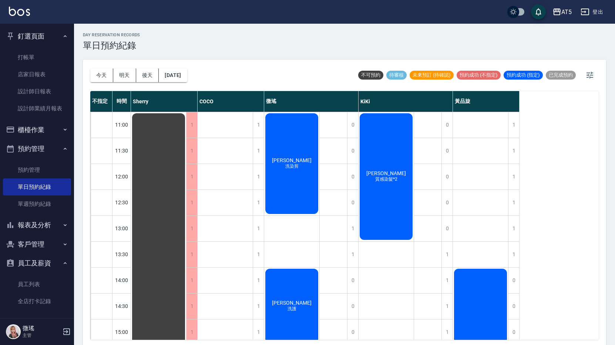 The width and height of the screenshot is (615, 345). Describe the element at coordinates (371, 75) in the screenshot. I see `span: 不可預約` at that location.